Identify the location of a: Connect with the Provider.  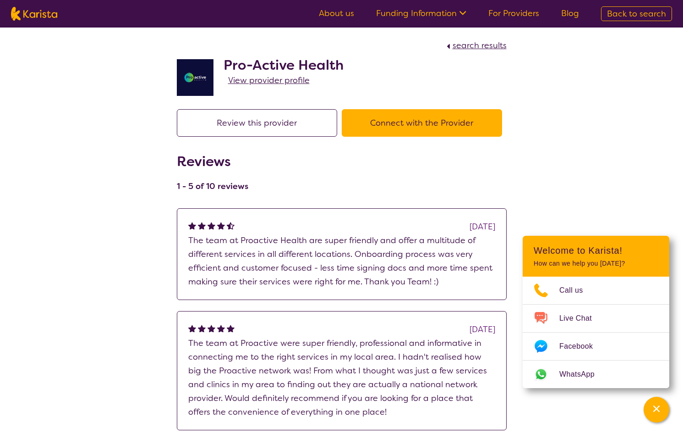
(424, 123).